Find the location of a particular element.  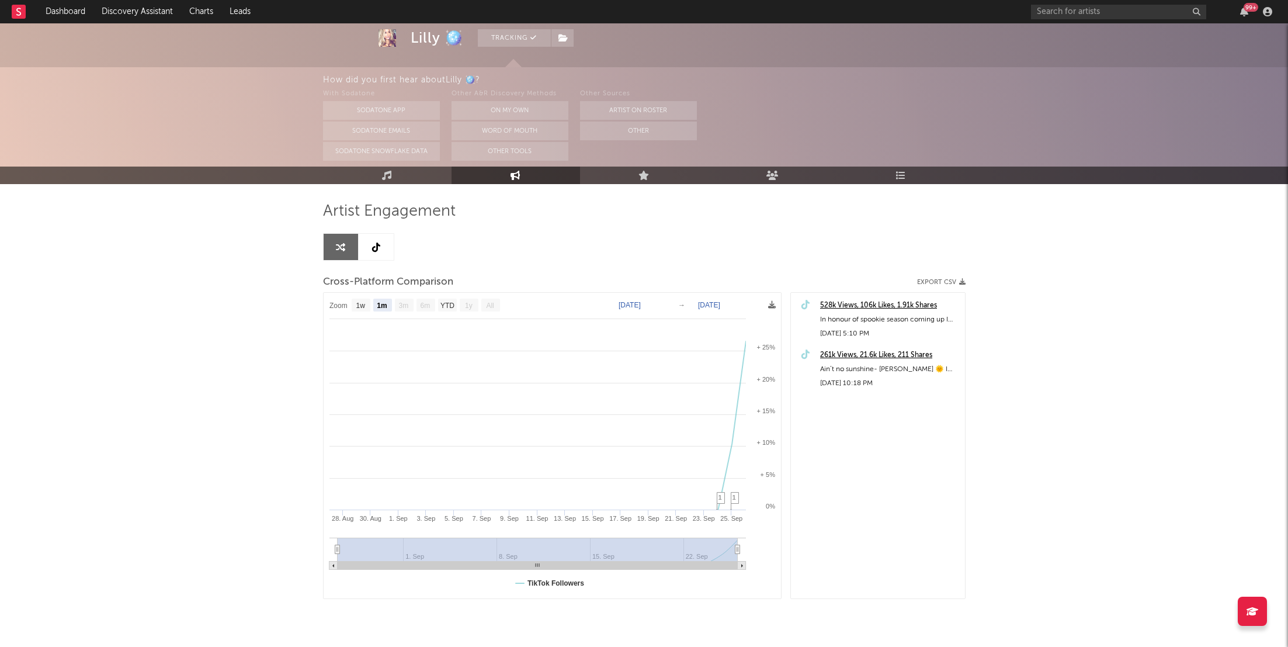

button: Sodatone App is located at coordinates (381, 110).